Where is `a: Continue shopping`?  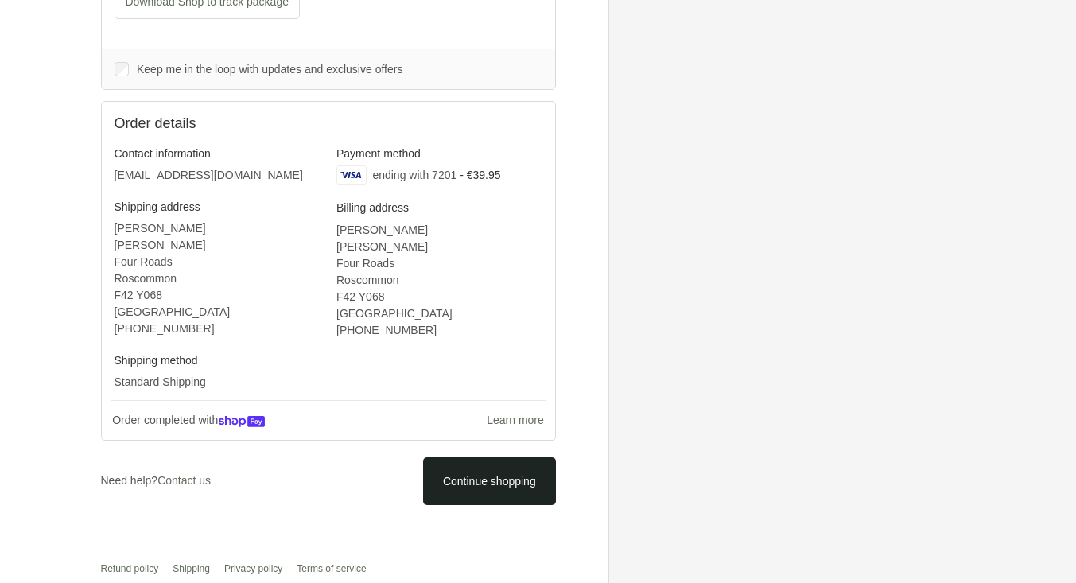
a: Continue shopping is located at coordinates (489, 480).